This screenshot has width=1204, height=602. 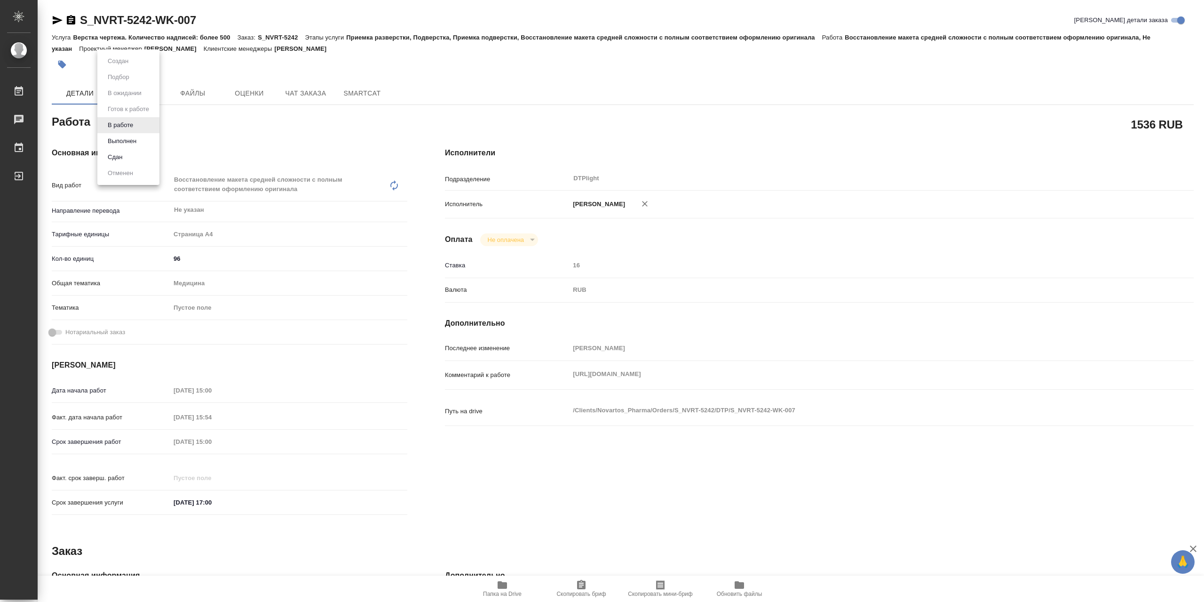 I want to click on button: Готов к работе, so click(x=128, y=109).